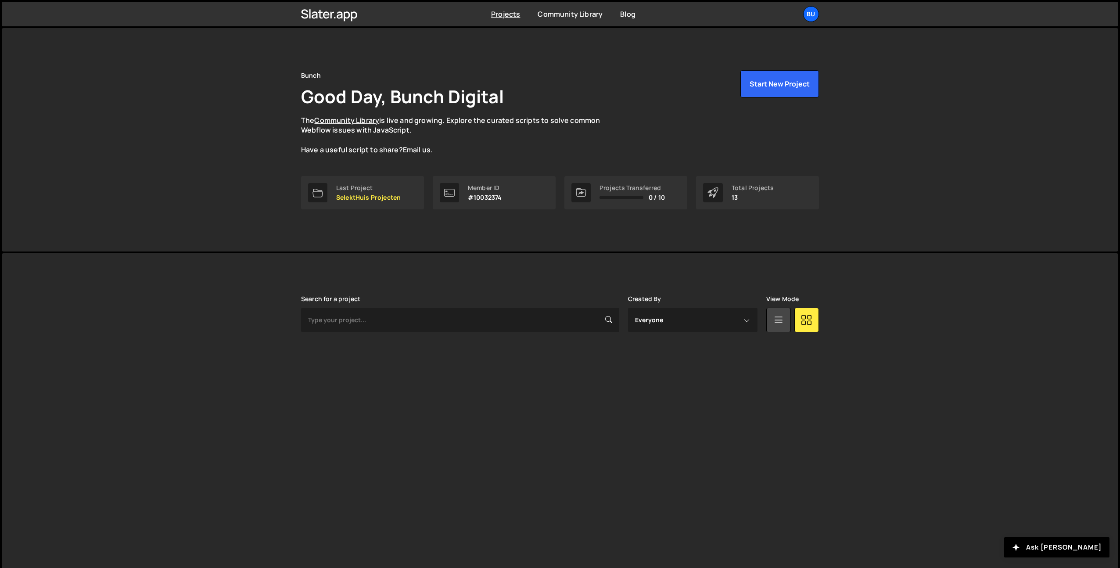 Image resolution: width=1120 pixels, height=568 pixels. What do you see at coordinates (779, 84) in the screenshot?
I see `button: Start New Project` at bounding box center [779, 84].